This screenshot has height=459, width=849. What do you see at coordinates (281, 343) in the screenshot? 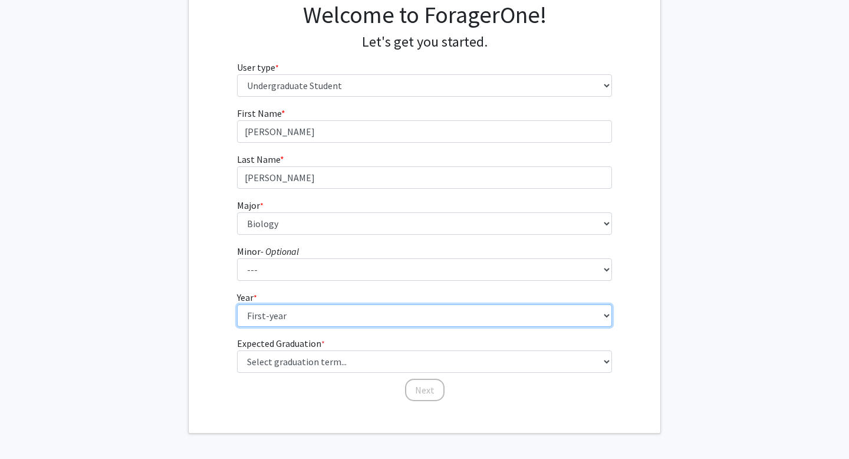
I see `label: Expected Graduation` at bounding box center [281, 343].